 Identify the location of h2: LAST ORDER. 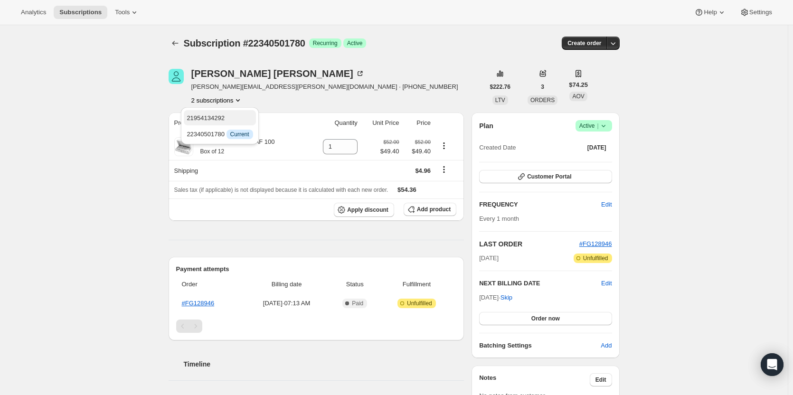
(529, 244).